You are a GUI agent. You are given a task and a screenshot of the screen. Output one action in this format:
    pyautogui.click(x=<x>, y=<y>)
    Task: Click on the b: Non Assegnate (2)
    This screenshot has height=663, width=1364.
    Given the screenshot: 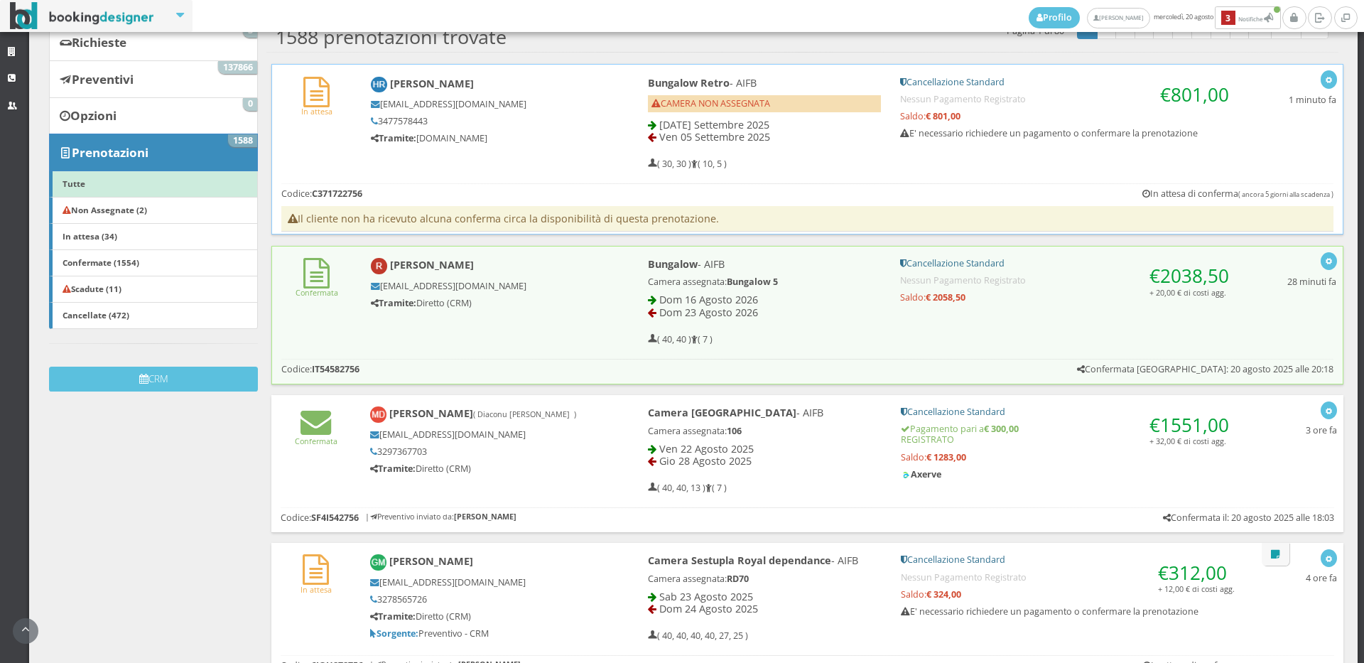 What is the action you would take?
    pyautogui.click(x=104, y=210)
    